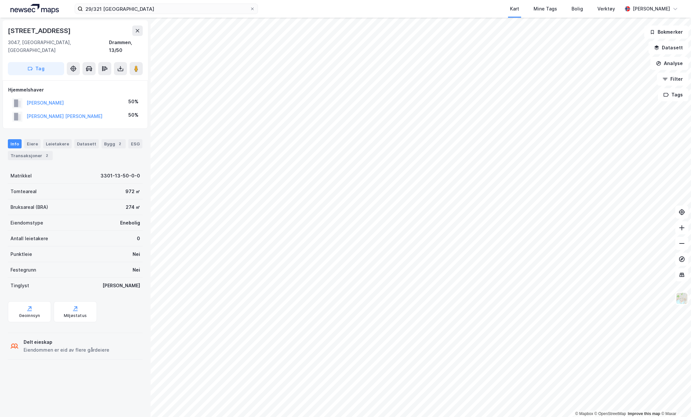  I want to click on div: Drammen, 13/50, so click(126, 46).